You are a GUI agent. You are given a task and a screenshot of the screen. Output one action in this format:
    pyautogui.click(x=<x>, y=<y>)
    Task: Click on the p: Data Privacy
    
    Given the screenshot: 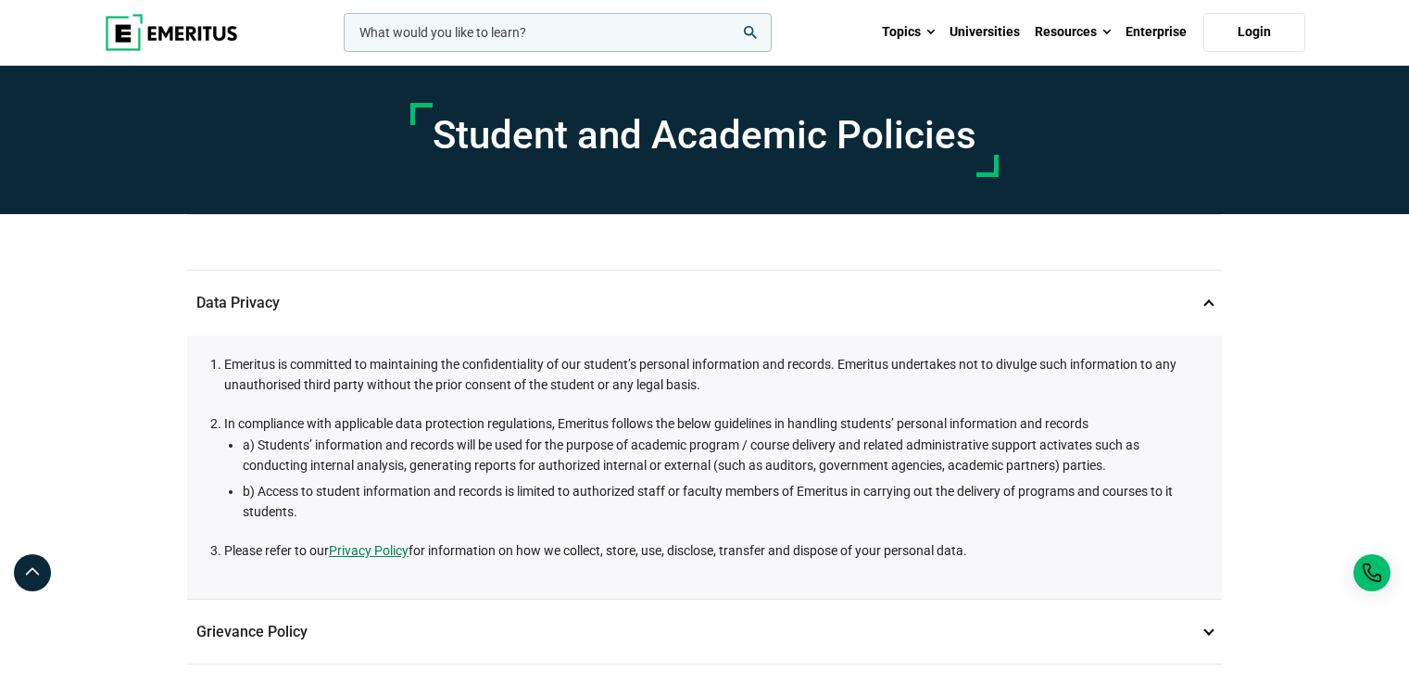 What is the action you would take?
    pyautogui.click(x=704, y=303)
    